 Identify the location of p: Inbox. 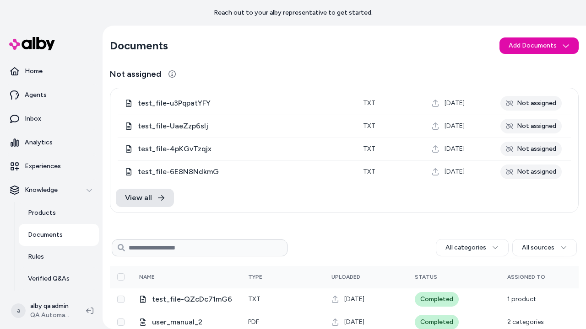
(33, 119).